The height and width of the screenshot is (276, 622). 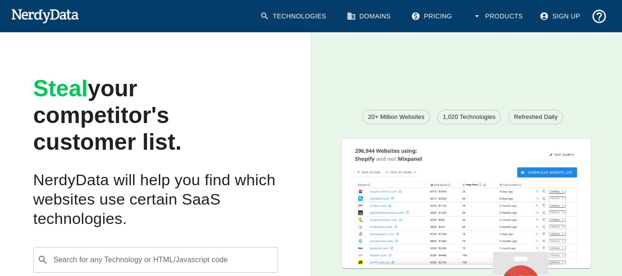 What do you see at coordinates (469, 117) in the screenshot?
I see `span: 1,020 Technologies` at bounding box center [469, 117].